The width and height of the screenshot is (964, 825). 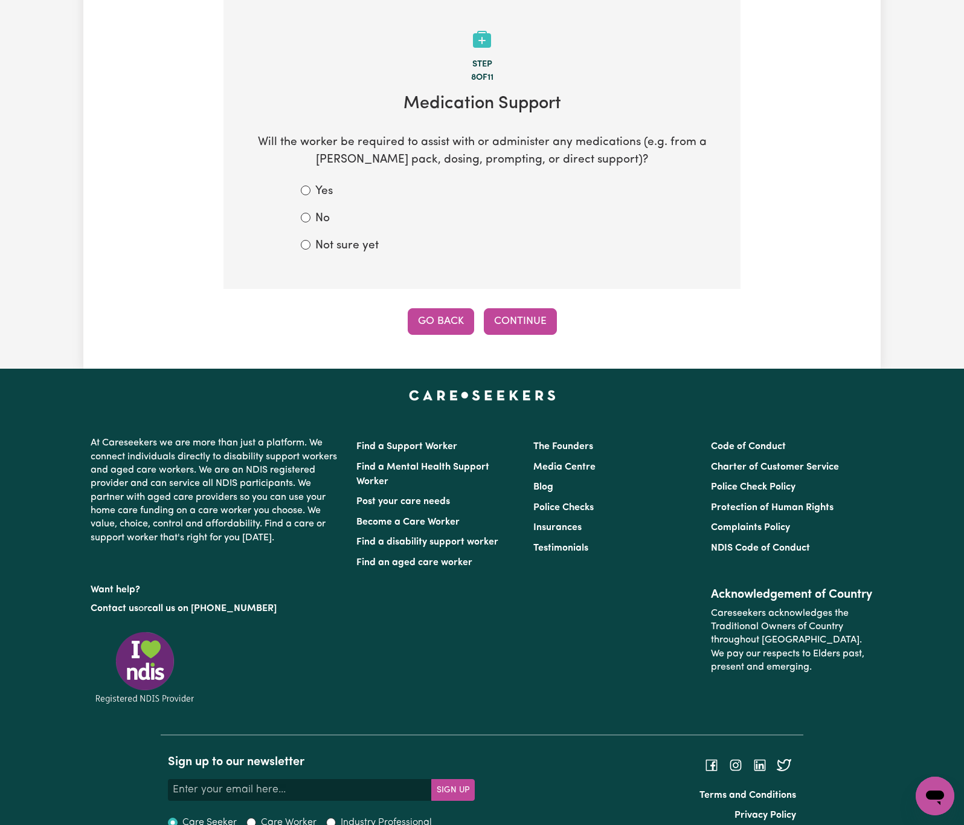 I want to click on a: Charter of Customer Service, so click(x=775, y=467).